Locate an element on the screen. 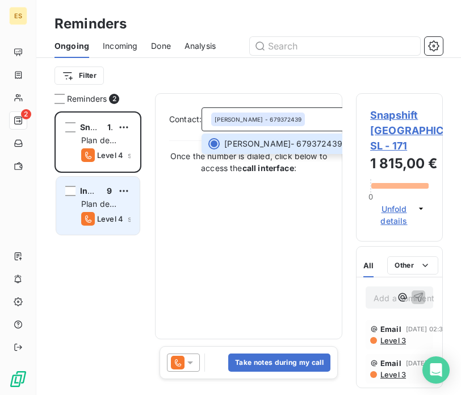  img: Logo LeanPay is located at coordinates (18, 379).